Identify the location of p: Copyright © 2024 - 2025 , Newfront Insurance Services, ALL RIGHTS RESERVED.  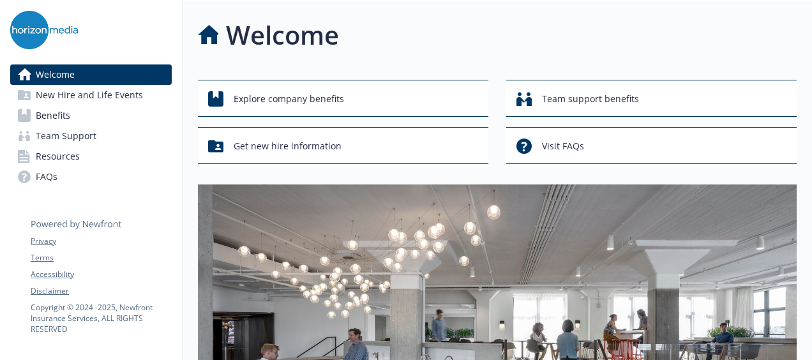
(101, 318).